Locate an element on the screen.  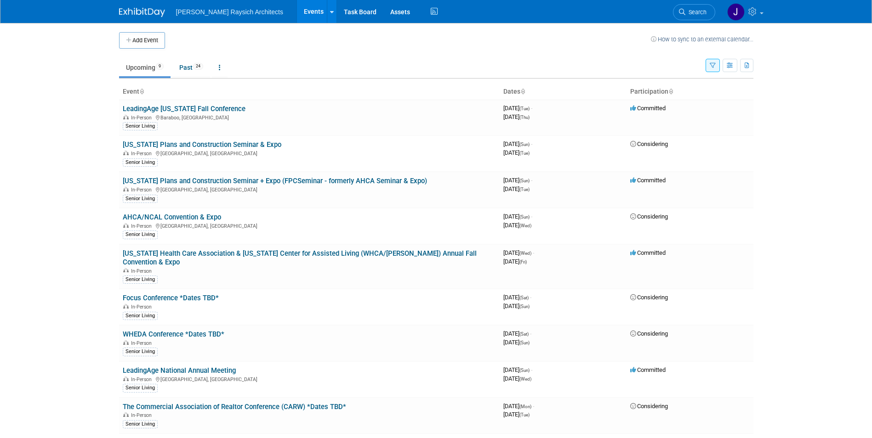
a: Past24 is located at coordinates (191, 68).